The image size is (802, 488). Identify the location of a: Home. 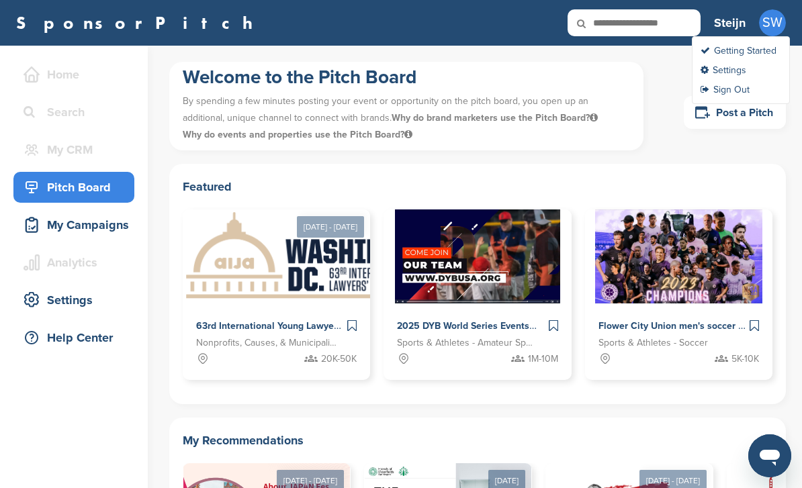
(74, 75).